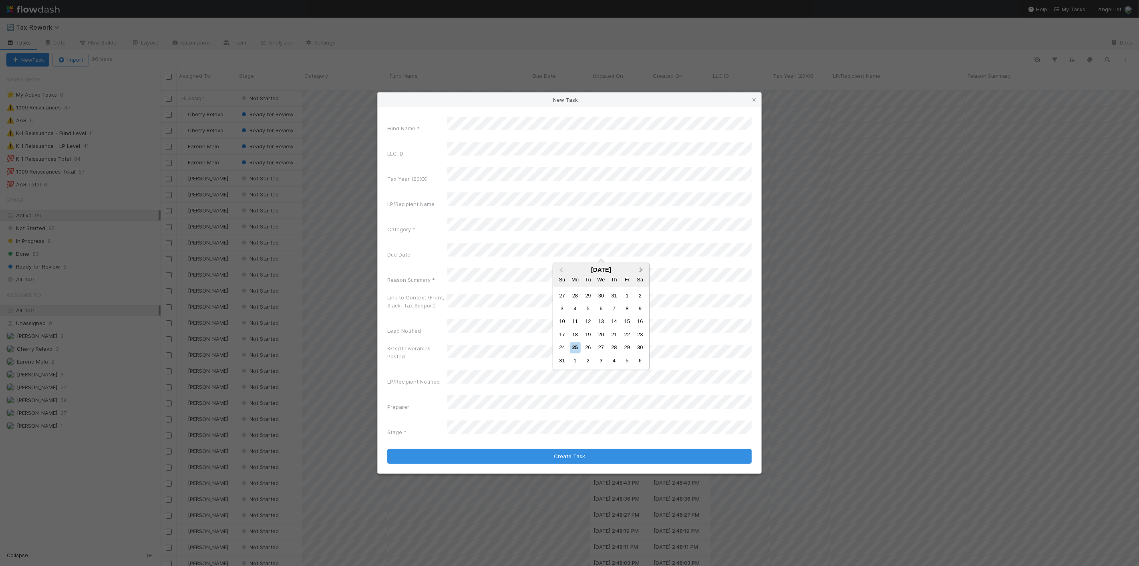 The height and width of the screenshot is (566, 1139). I want to click on div: Choose Monday, August 4th, 2025, so click(575, 308).